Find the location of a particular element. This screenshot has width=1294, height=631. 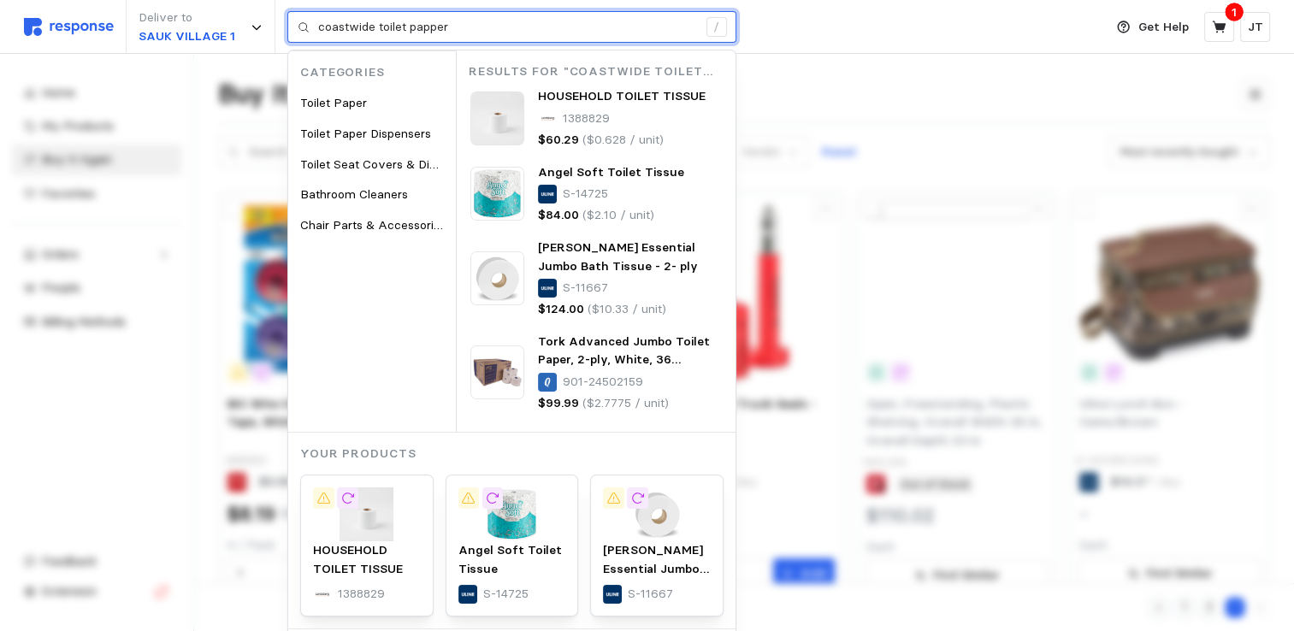

p: Categories is located at coordinates (378, 73).